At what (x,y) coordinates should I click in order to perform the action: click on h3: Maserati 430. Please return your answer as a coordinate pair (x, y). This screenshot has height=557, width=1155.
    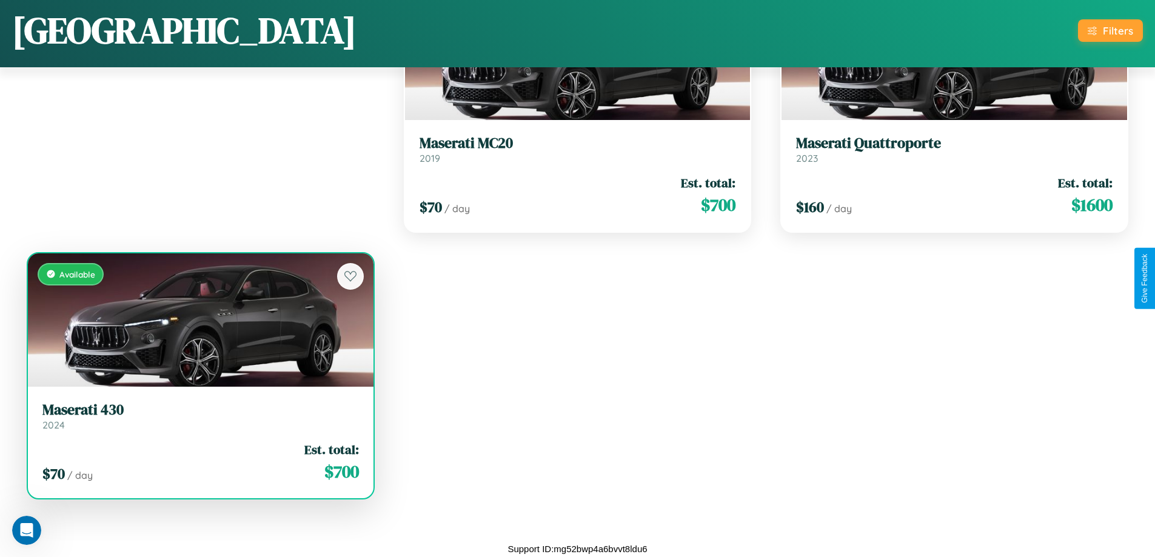
    Looking at the image, I should click on (201, 410).